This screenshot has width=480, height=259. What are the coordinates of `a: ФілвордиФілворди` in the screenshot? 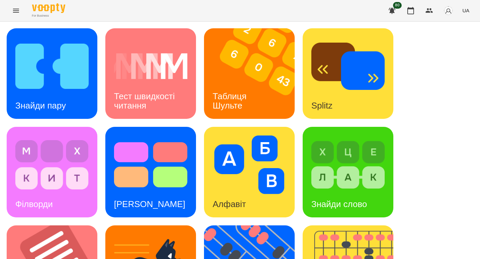 It's located at (52, 172).